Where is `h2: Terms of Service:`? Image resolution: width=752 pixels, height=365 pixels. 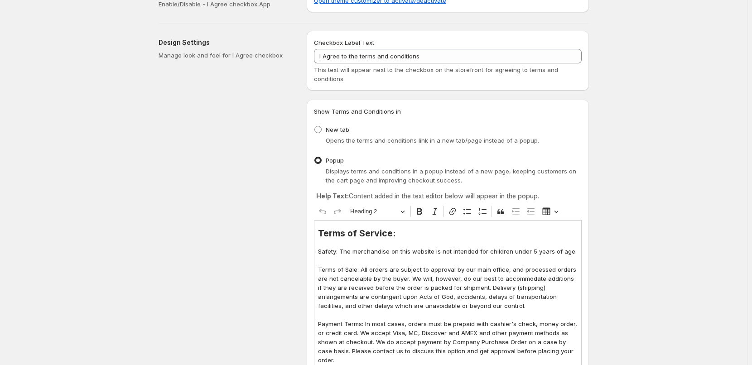 h2: Terms of Service: is located at coordinates (447, 233).